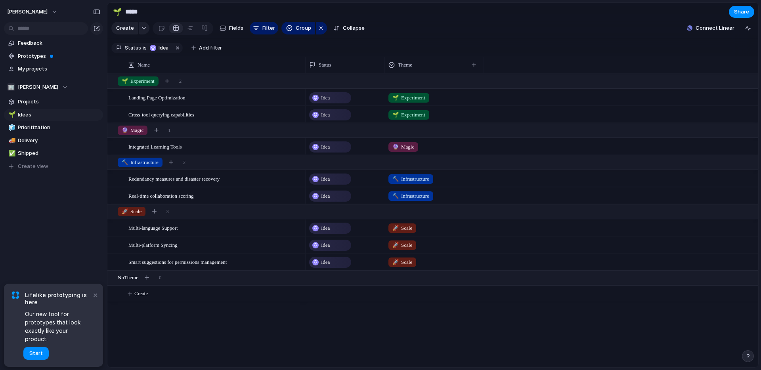 Image resolution: width=761 pixels, height=370 pixels. What do you see at coordinates (54, 128) in the screenshot?
I see `a: 🧊Prioritization` at bounding box center [54, 128].